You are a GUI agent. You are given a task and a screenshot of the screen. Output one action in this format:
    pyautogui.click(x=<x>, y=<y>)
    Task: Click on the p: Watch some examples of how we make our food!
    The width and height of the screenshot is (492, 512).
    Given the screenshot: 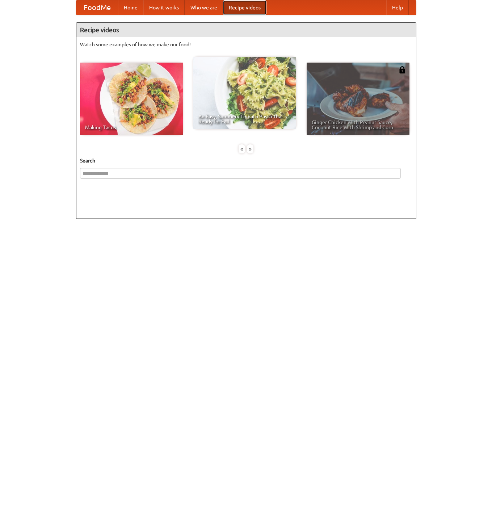 What is the action you would take?
    pyautogui.click(x=246, y=45)
    